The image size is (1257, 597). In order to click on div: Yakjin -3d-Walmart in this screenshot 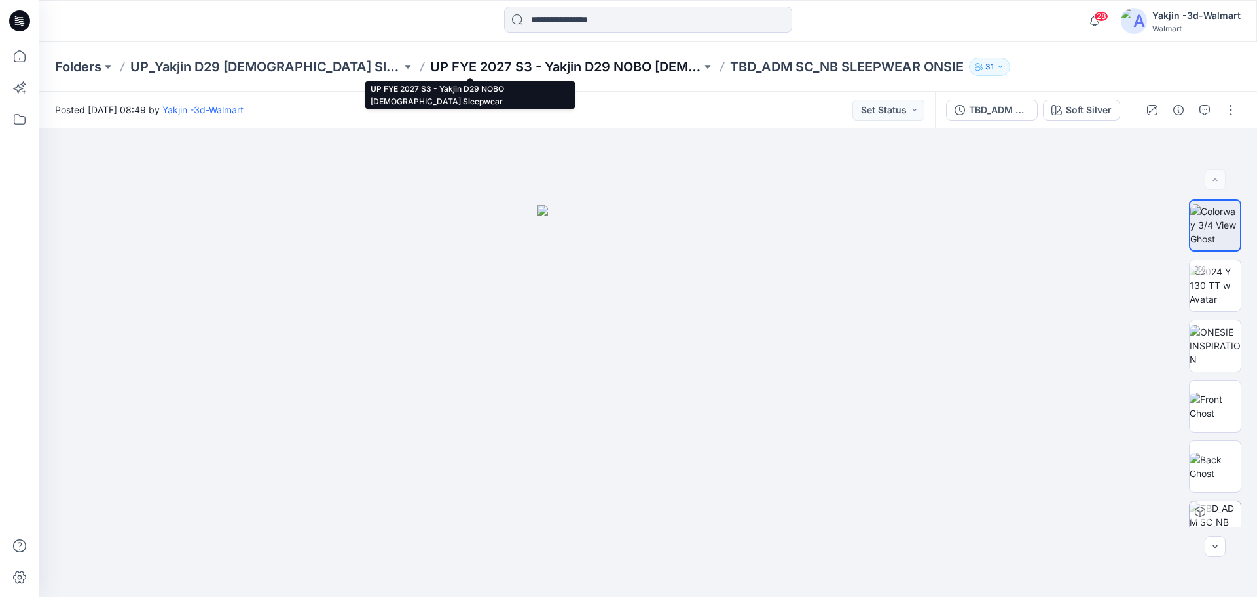, I will do `click(1196, 16)`.